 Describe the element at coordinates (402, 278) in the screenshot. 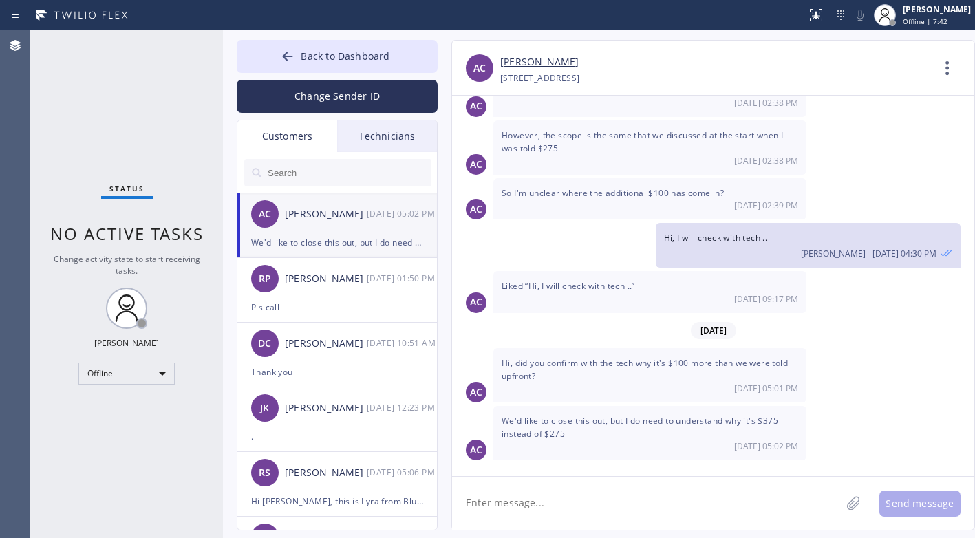

I see `div: 08/14/2025 9:50 AM` at that location.